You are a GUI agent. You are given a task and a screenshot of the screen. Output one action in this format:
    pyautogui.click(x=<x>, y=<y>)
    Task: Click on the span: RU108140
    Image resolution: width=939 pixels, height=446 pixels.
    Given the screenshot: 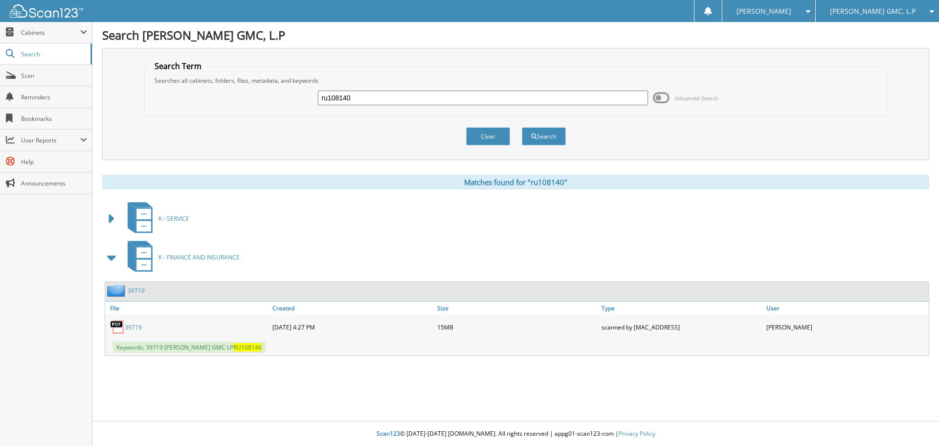 What is the action you would take?
    pyautogui.click(x=248, y=347)
    